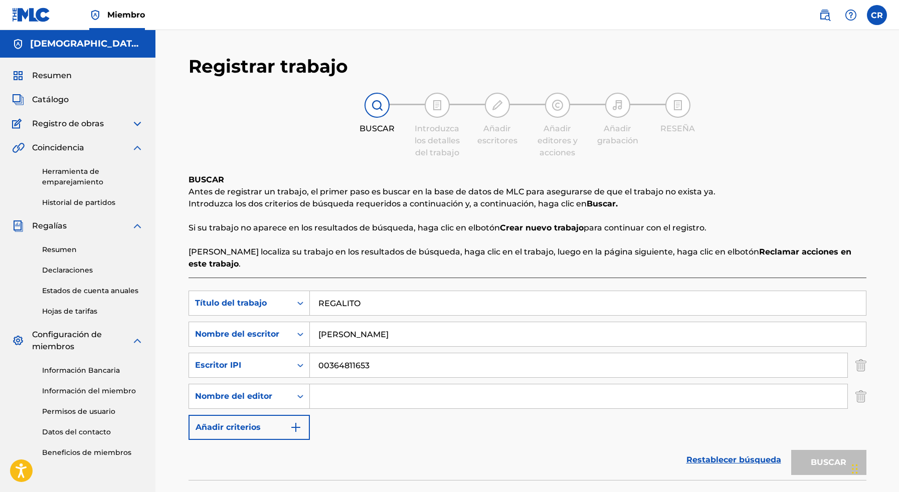 This screenshot has width=899, height=492. What do you see at coordinates (527, 192) in the screenshot?
I see `p: Antes de registrar un trabajo, el primer paso es buscar en la base de datos de MLC para asegurars...` at bounding box center [527, 192].